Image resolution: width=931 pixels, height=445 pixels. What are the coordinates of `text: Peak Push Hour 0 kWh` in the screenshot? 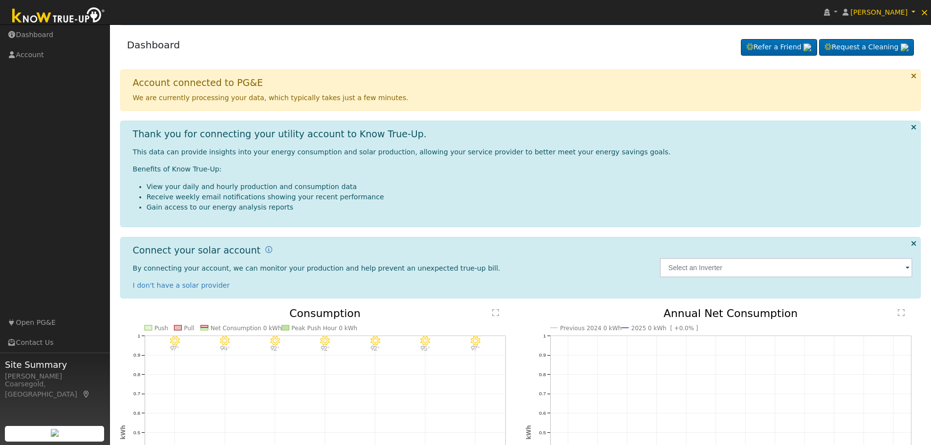 It's located at (324, 328).